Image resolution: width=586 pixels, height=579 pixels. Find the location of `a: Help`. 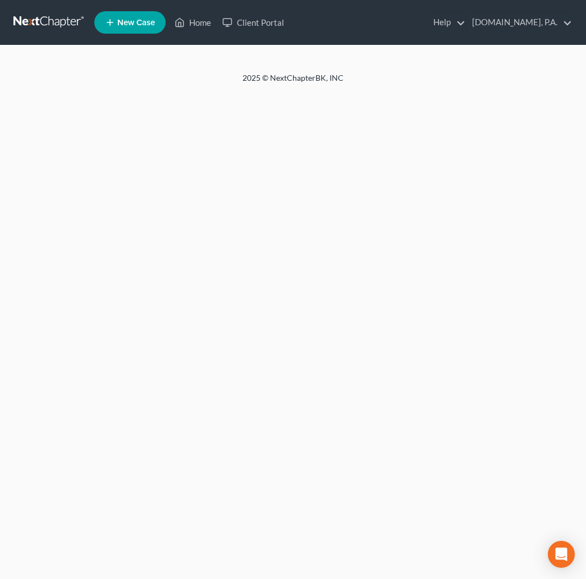

a: Help is located at coordinates (446, 22).